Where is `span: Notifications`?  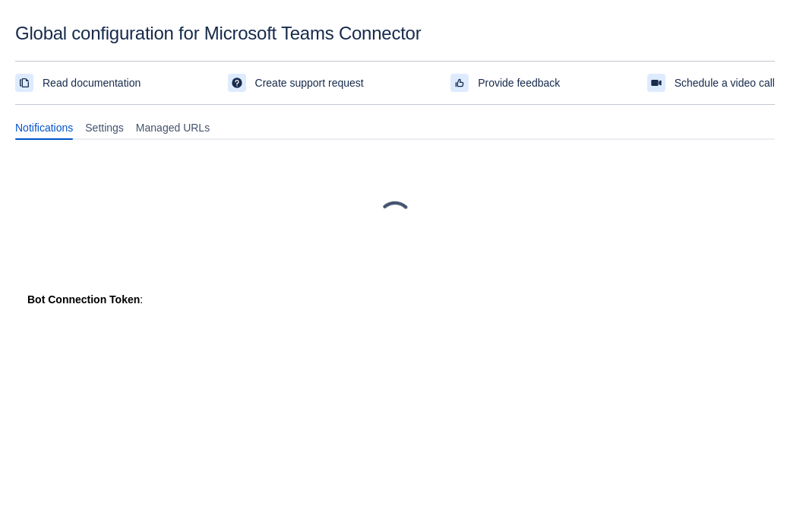 span: Notifications is located at coordinates (44, 128).